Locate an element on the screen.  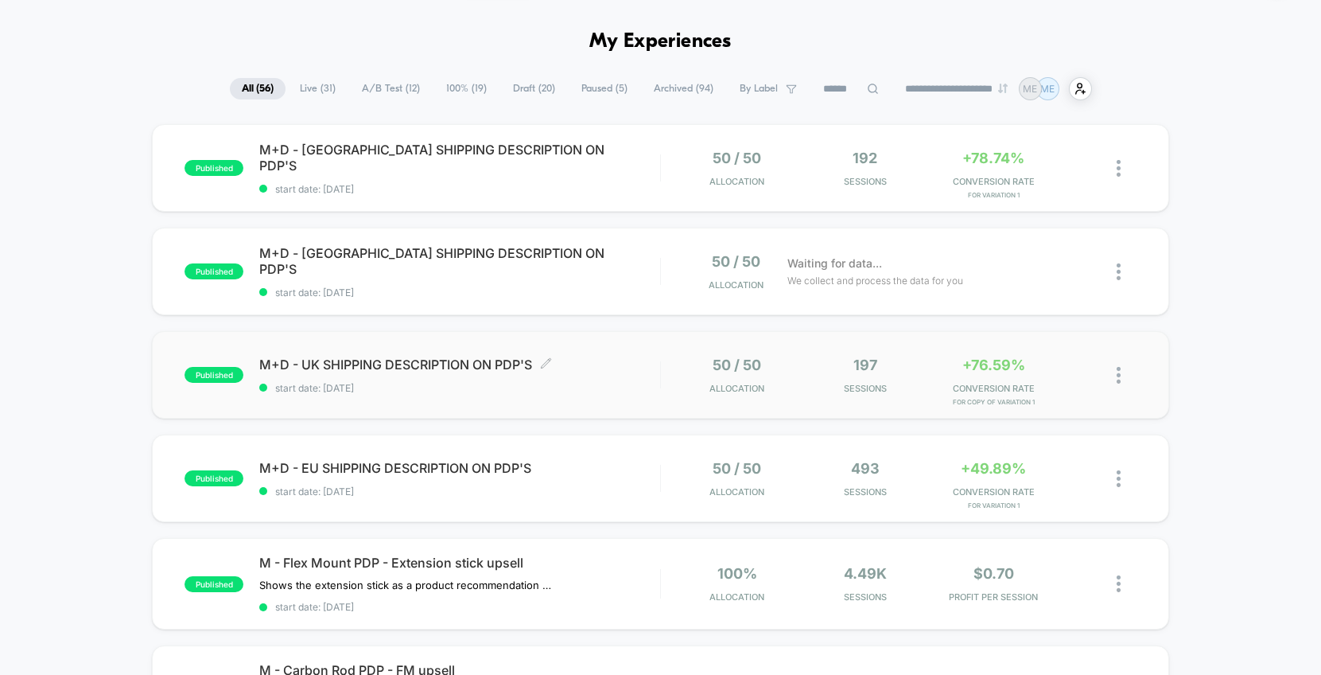
span: M - Flex Mount PDP - Extension stick upsell is located at coordinates (460, 562).